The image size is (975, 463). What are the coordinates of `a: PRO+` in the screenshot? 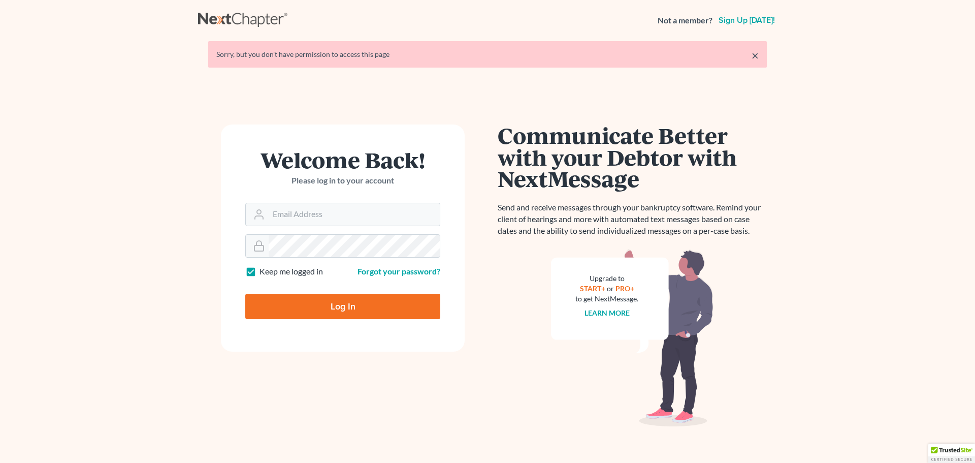 It's located at (625, 288).